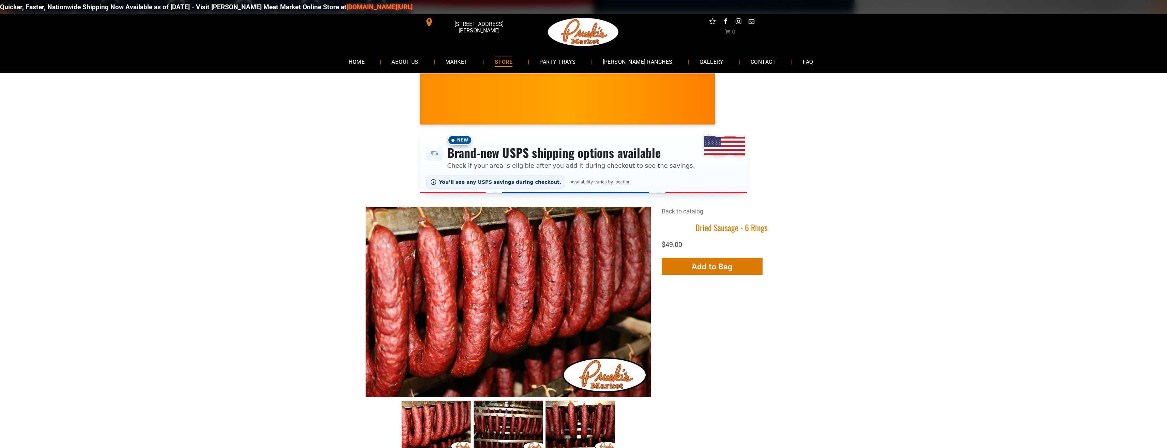 The width and height of the screenshot is (1167, 448). What do you see at coordinates (571, 153) in the screenshot?
I see `h3: Brand-new USPS shipping options available` at bounding box center [571, 153].